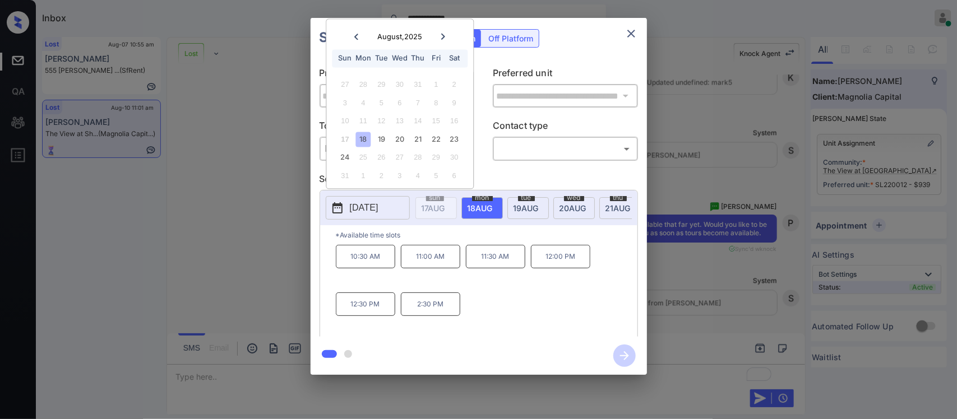 This screenshot has height=419, width=957. Describe the element at coordinates (436, 158) in the screenshot. I see `div: Not available Friday, August 29th, 2025` at that location.